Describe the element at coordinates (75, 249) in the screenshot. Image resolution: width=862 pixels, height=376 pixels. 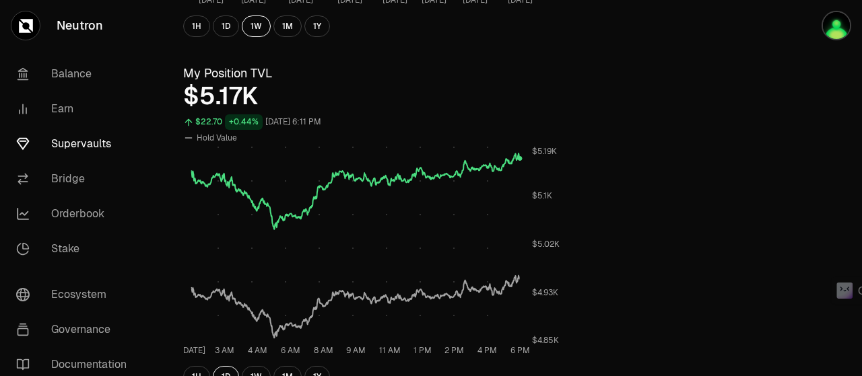
I see `a: Stake` at that location.